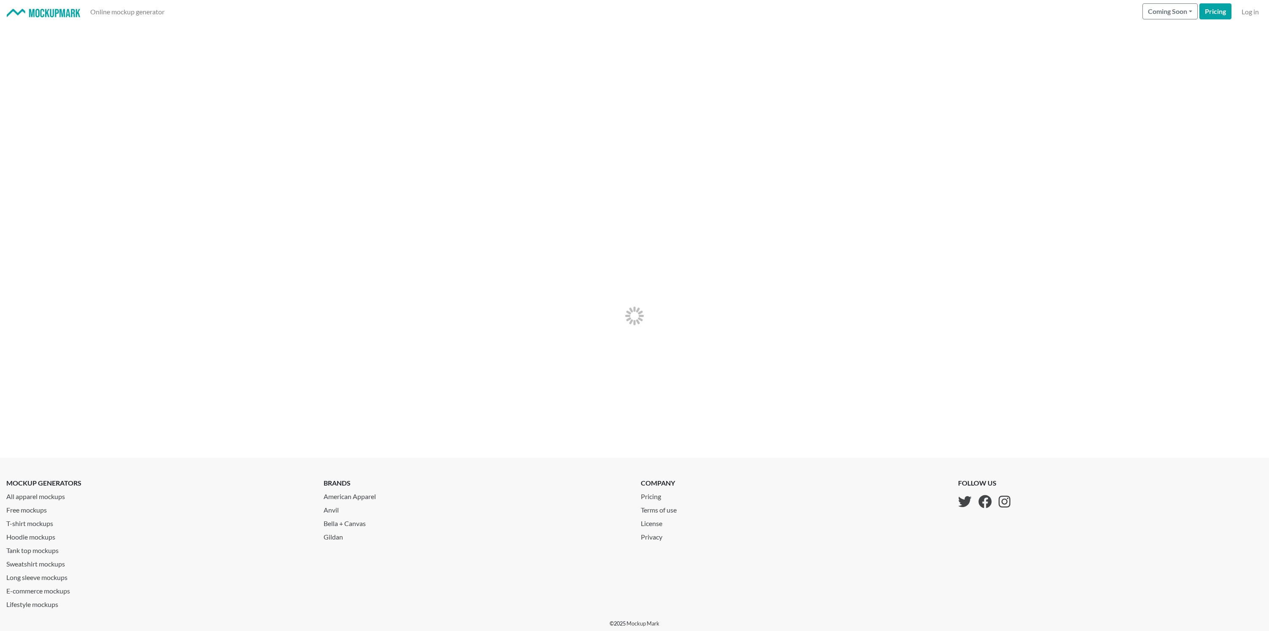 The image size is (1269, 631). I want to click on a: Mockup Mark, so click(643, 624).